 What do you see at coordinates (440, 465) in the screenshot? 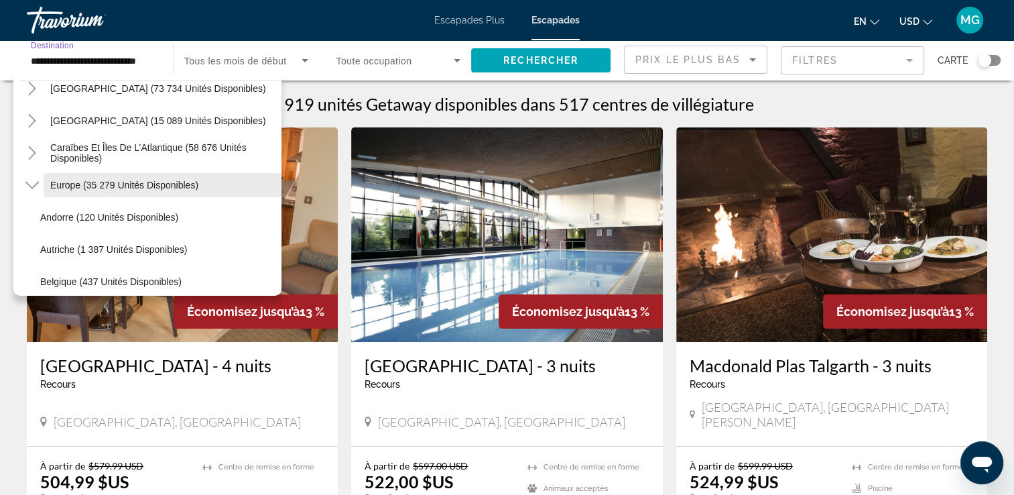
I see `span: $597.00 USD` at bounding box center [440, 465].